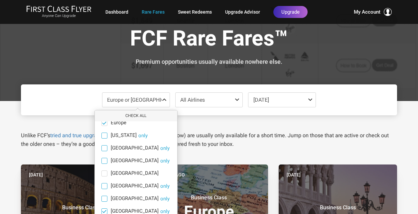 The image size is (418, 214). Describe the element at coordinates (367, 12) in the screenshot. I see `span: My Account` at that location.